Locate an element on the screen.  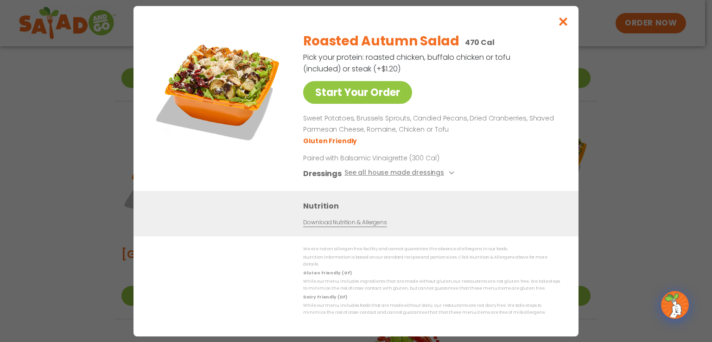
h2: Roasted Autumn Salad is located at coordinates (381, 41).